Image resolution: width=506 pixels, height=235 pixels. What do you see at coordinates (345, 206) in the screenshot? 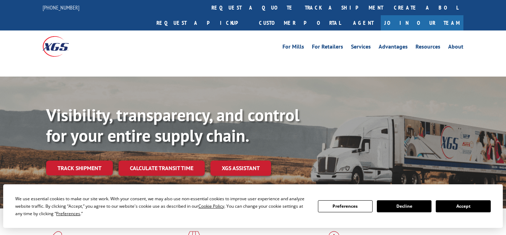
I see `button: Preferences` at bounding box center [345, 206].